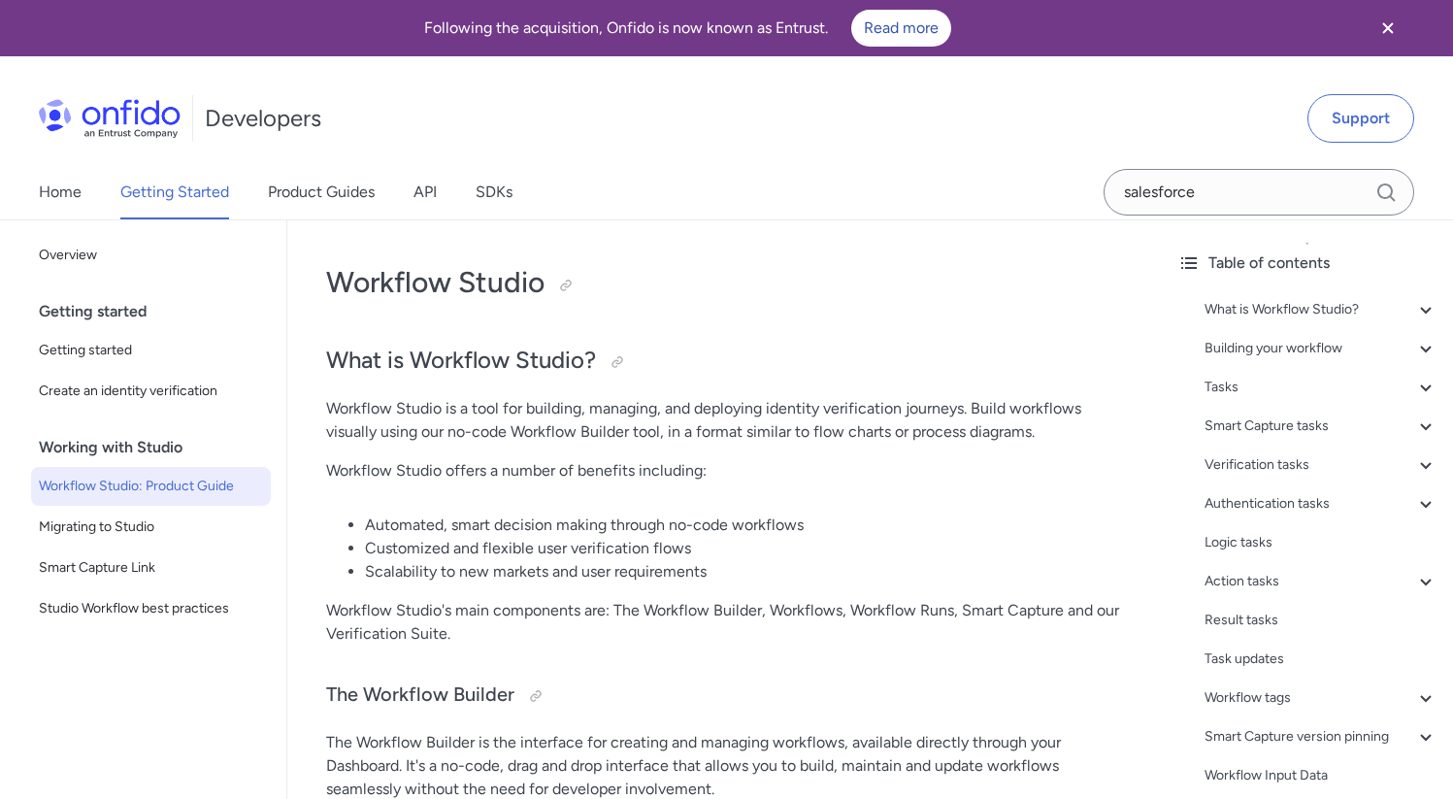  Describe the element at coordinates (321, 192) in the screenshot. I see `a: Product Guides` at that location.